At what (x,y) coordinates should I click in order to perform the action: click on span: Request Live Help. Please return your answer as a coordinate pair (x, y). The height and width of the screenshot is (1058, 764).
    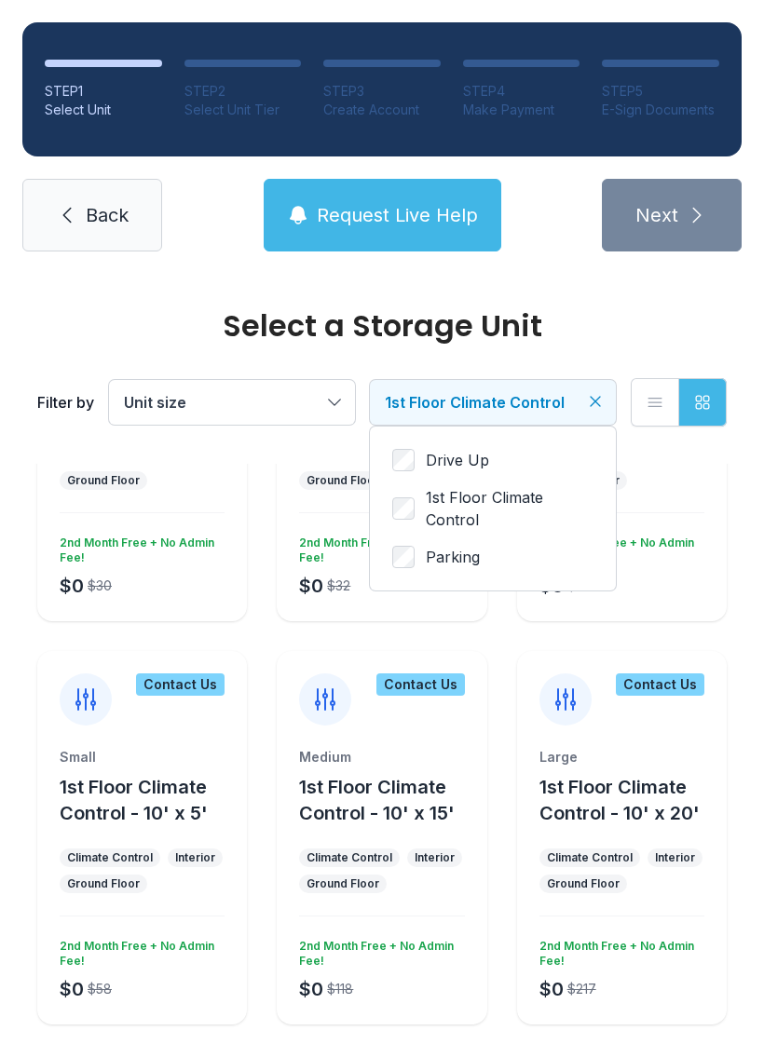
    Looking at the image, I should click on (397, 215).